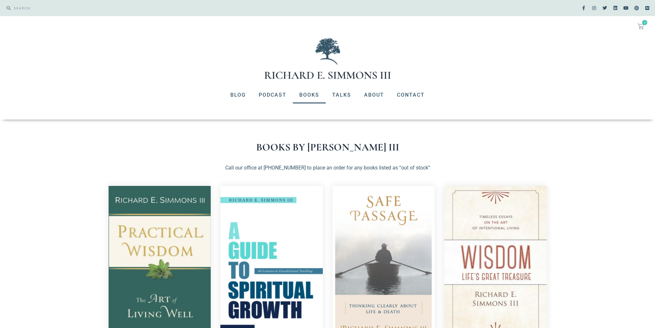 The height and width of the screenshot is (328, 655). I want to click on a: Talks, so click(342, 95).